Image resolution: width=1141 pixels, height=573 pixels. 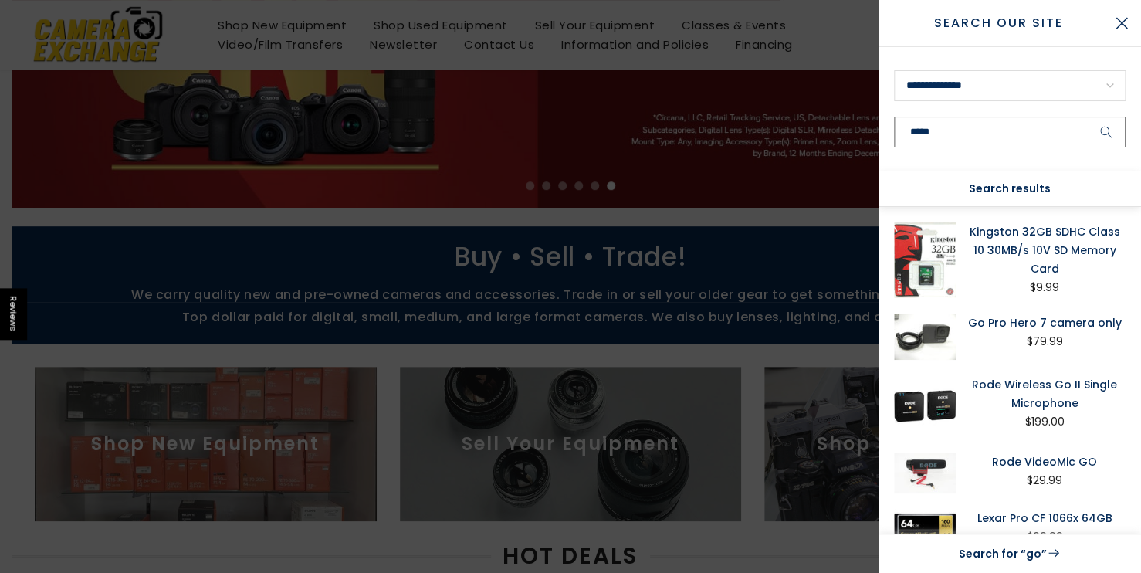 I want to click on div: Search results, so click(x=1010, y=189).